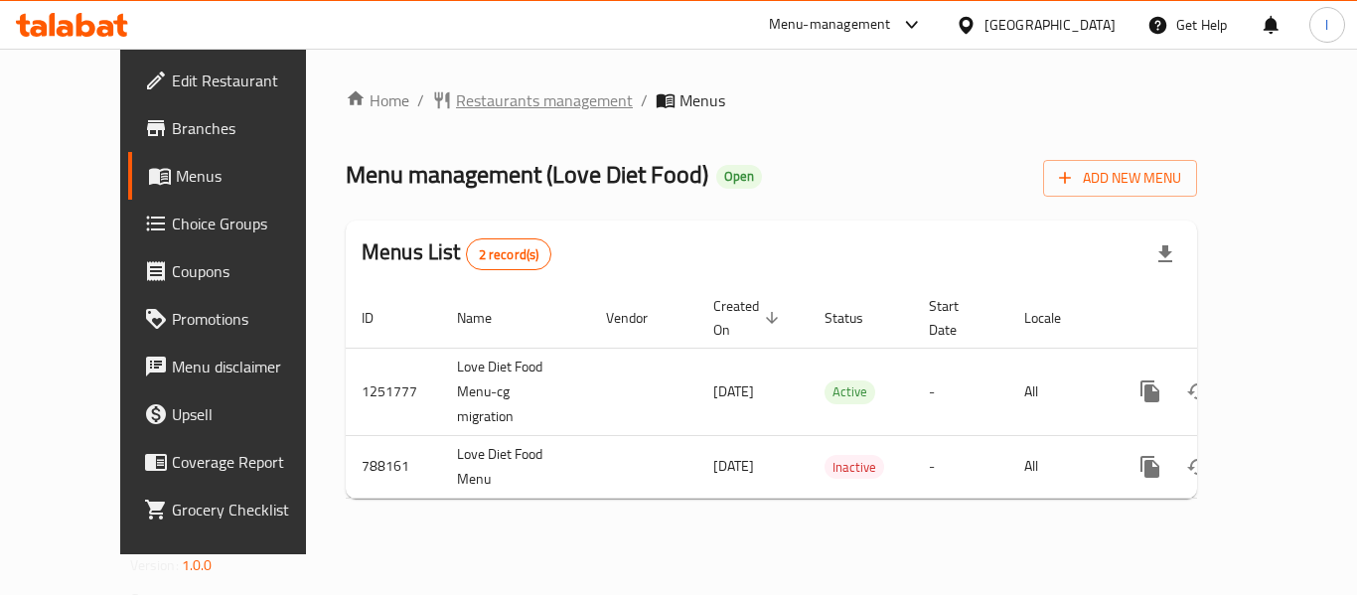 This screenshot has height=595, width=1357. I want to click on a: Restaurants management, so click(532, 100).